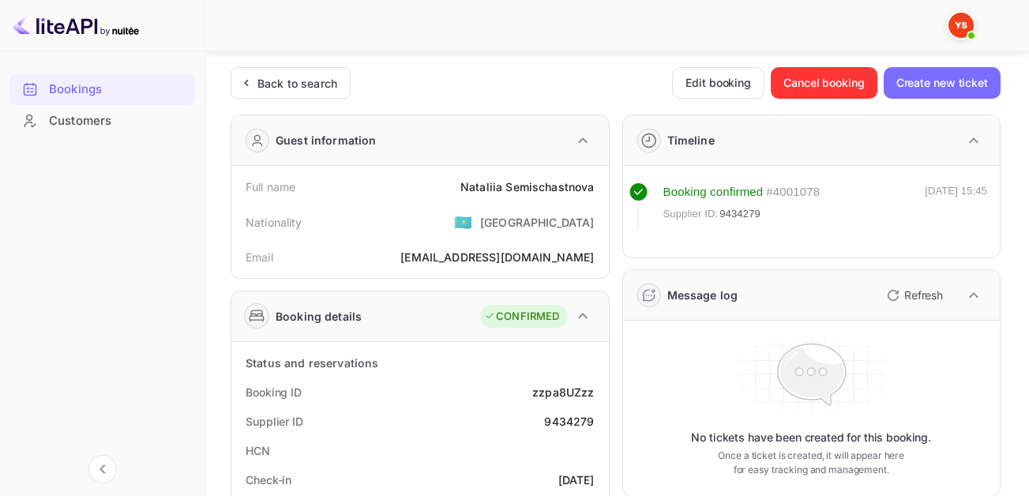 The height and width of the screenshot is (496, 1029). I want to click on button: Cancel booking, so click(824, 83).